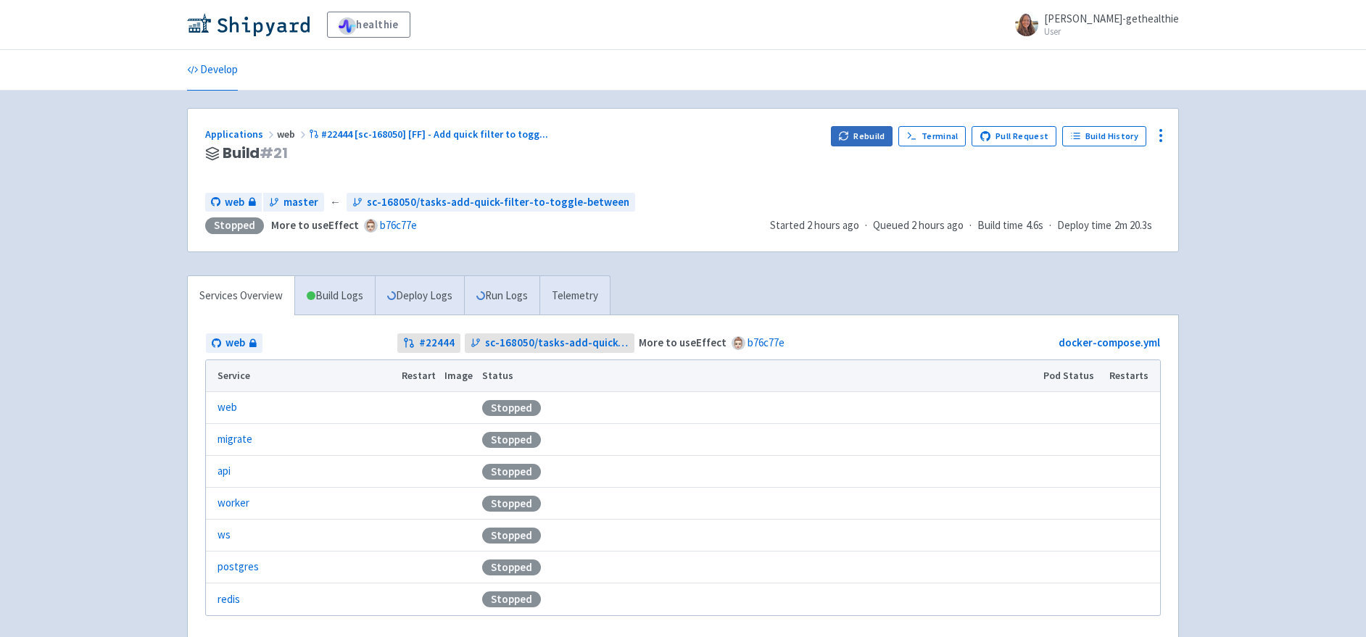 This screenshot has height=637, width=1366. I want to click on a: Pull Request, so click(1013, 136).